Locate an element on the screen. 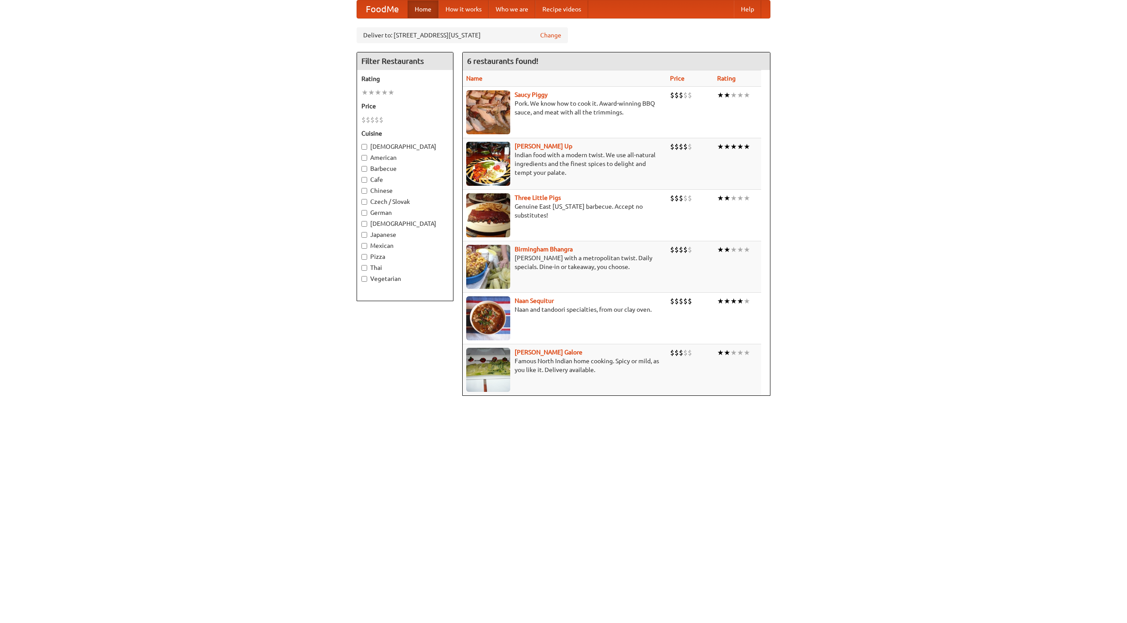  a: Saucy Piggy is located at coordinates (531, 95).